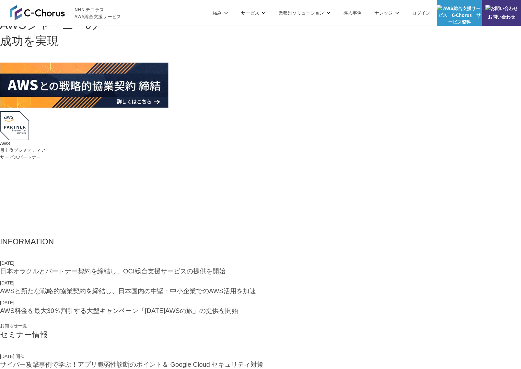 This screenshot has height=369, width=521. I want to click on a: ログイン, so click(422, 13).